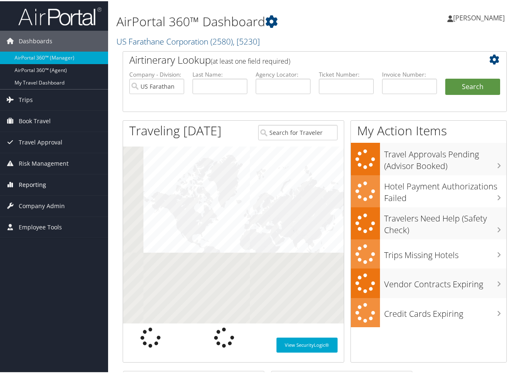 This screenshot has width=518, height=373. What do you see at coordinates (32, 184) in the screenshot?
I see `span: Reporting` at bounding box center [32, 184].